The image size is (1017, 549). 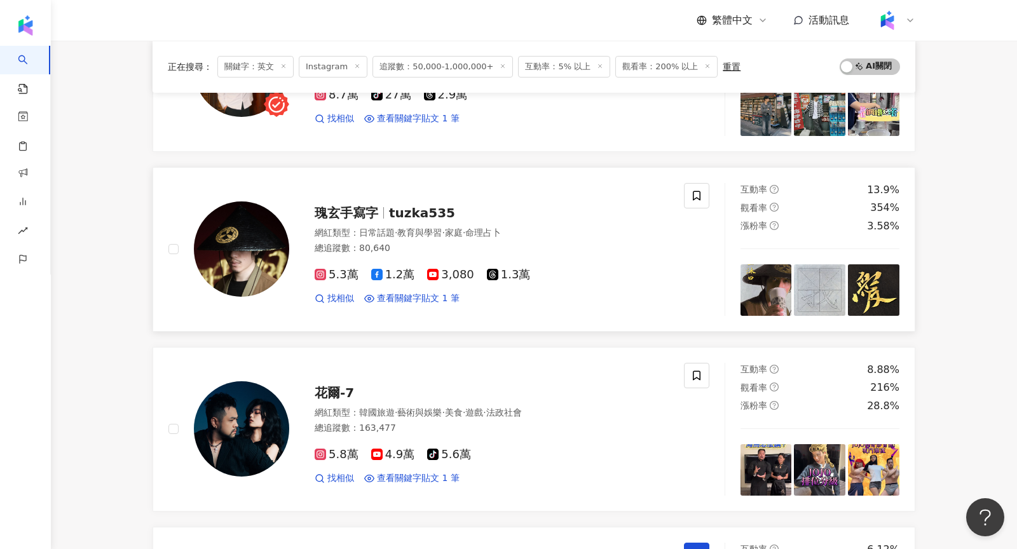 I want to click on span: 觀看率：200% 以上, so click(x=666, y=67).